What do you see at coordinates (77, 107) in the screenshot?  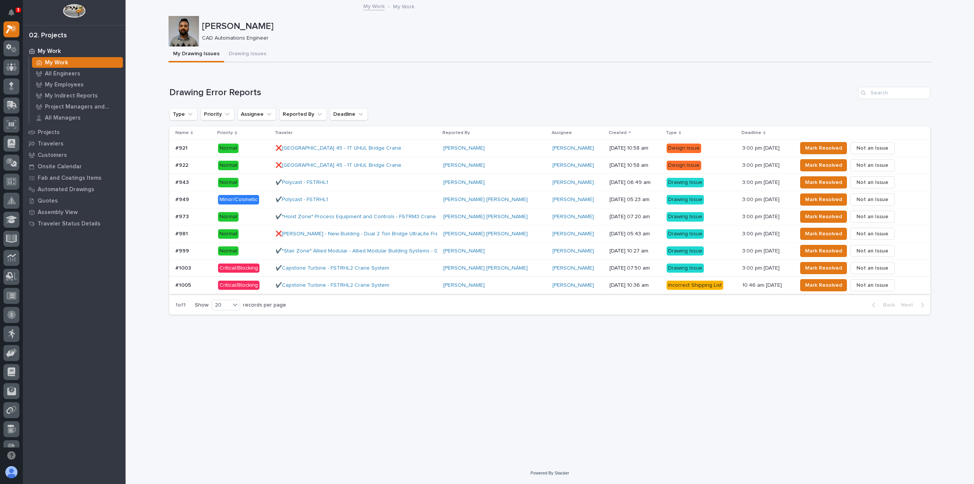 I see `a: Project Managers and Engineers` at bounding box center [77, 107].